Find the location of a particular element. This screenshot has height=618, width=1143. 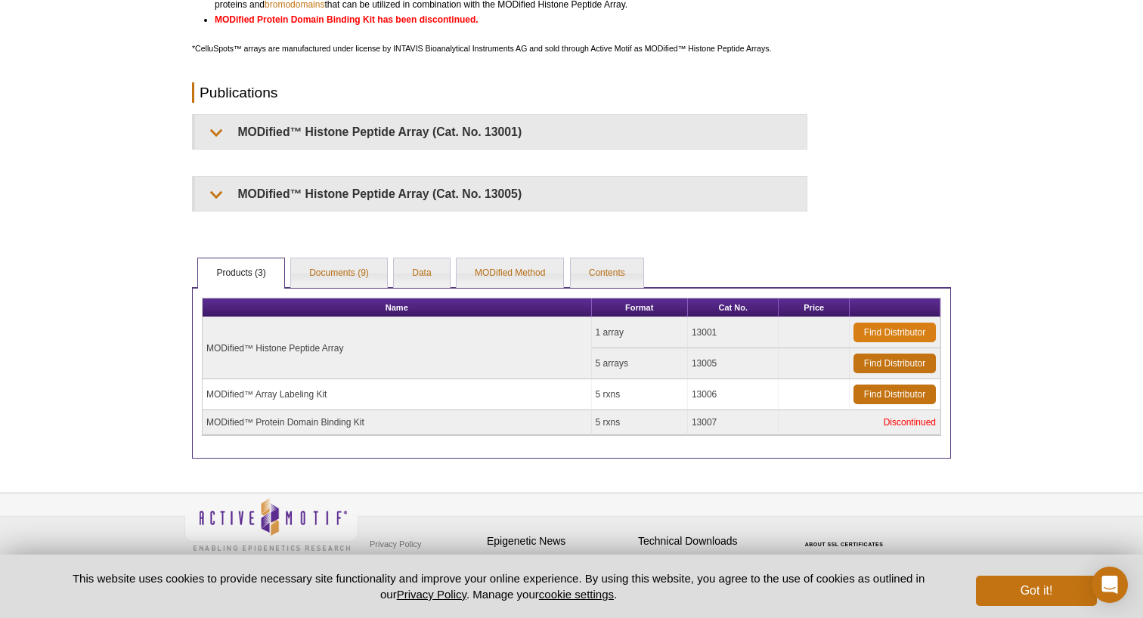

td: 13001 is located at coordinates (733, 333).